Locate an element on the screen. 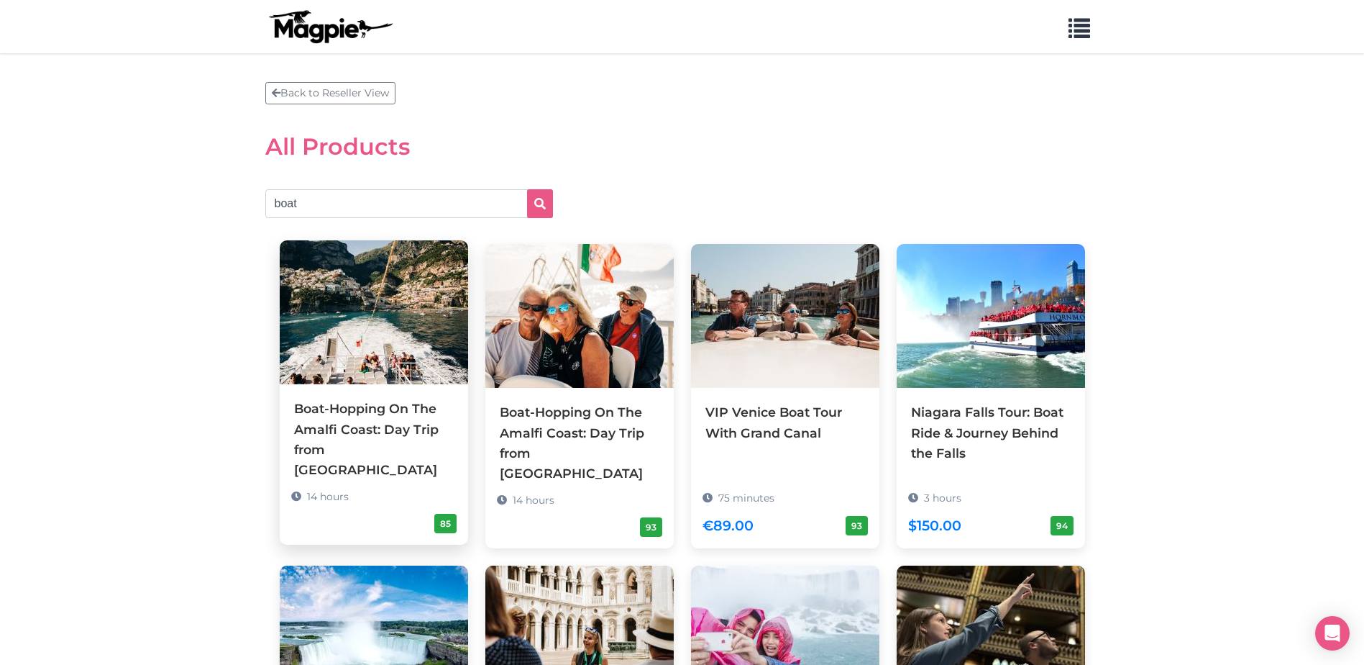  a: VIP Venice Boat Tour With Grand Canal 75 minutes €89.00 93 is located at coordinates (785, 375).